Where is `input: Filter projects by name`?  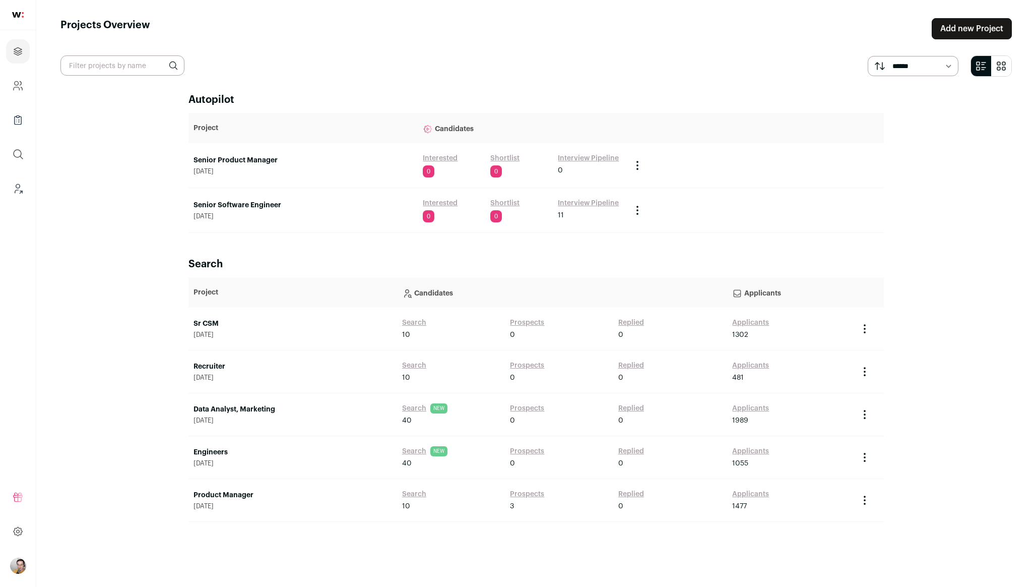 input: Filter projects by name is located at coordinates (122, 66).